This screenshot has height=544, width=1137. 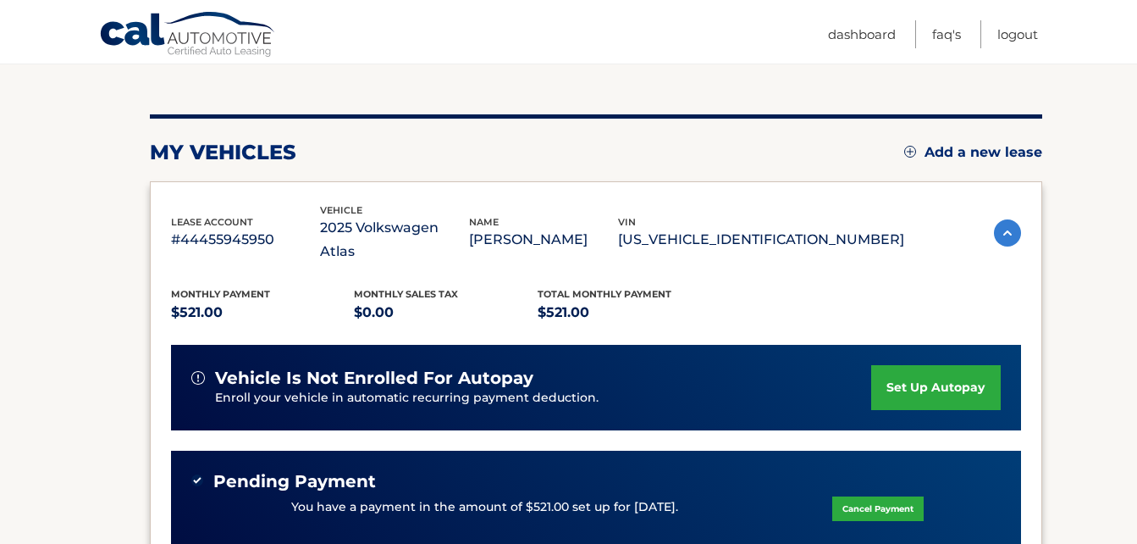 What do you see at coordinates (295, 481) in the screenshot?
I see `span: Pending Payment` at bounding box center [295, 481].